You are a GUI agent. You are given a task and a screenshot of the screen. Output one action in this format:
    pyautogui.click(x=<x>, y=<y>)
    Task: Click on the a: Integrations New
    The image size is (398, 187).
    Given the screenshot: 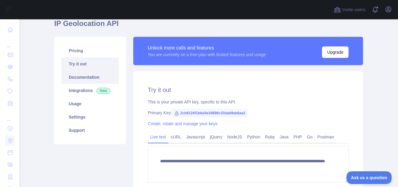 What is the action you would take?
    pyautogui.click(x=90, y=90)
    